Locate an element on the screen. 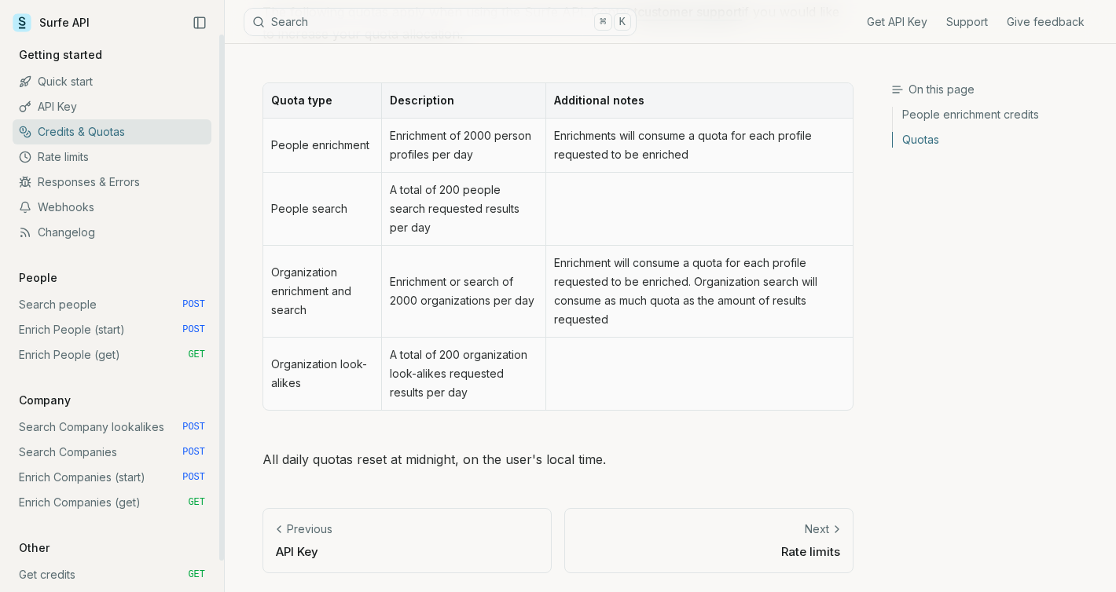  a: Search people POST is located at coordinates (112, 305).